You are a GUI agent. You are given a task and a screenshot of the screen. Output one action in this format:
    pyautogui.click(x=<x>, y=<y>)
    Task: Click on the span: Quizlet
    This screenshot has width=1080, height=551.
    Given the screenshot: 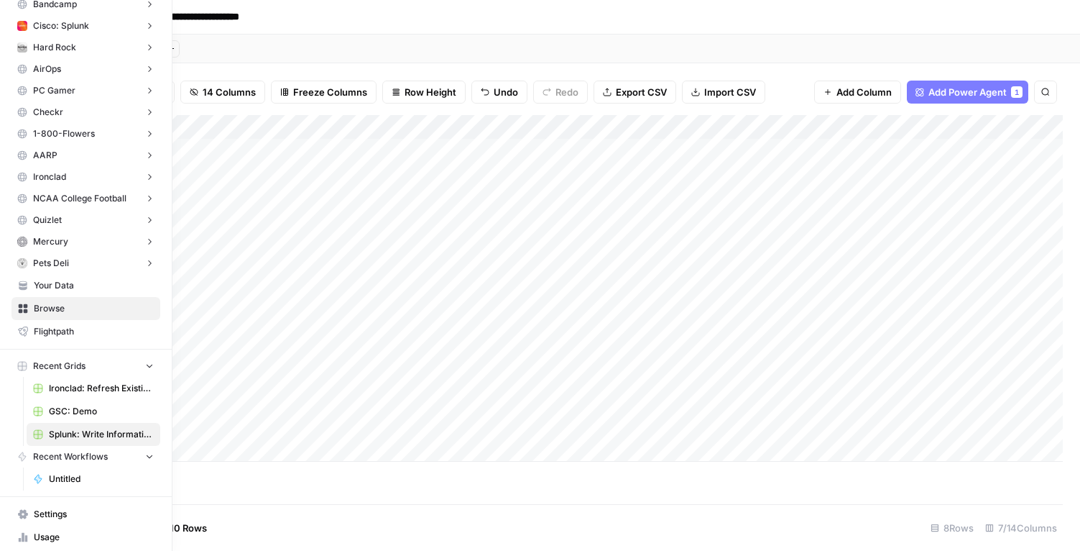 What is the action you would take?
    pyautogui.click(x=47, y=220)
    